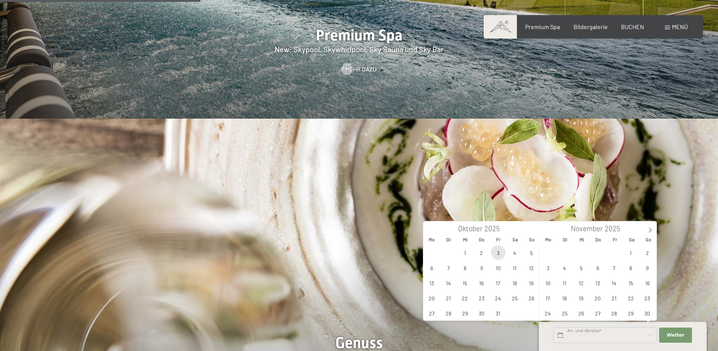 The height and width of the screenshot is (351, 718). Describe the element at coordinates (591, 26) in the screenshot. I see `a: Bildergalerie` at that location.